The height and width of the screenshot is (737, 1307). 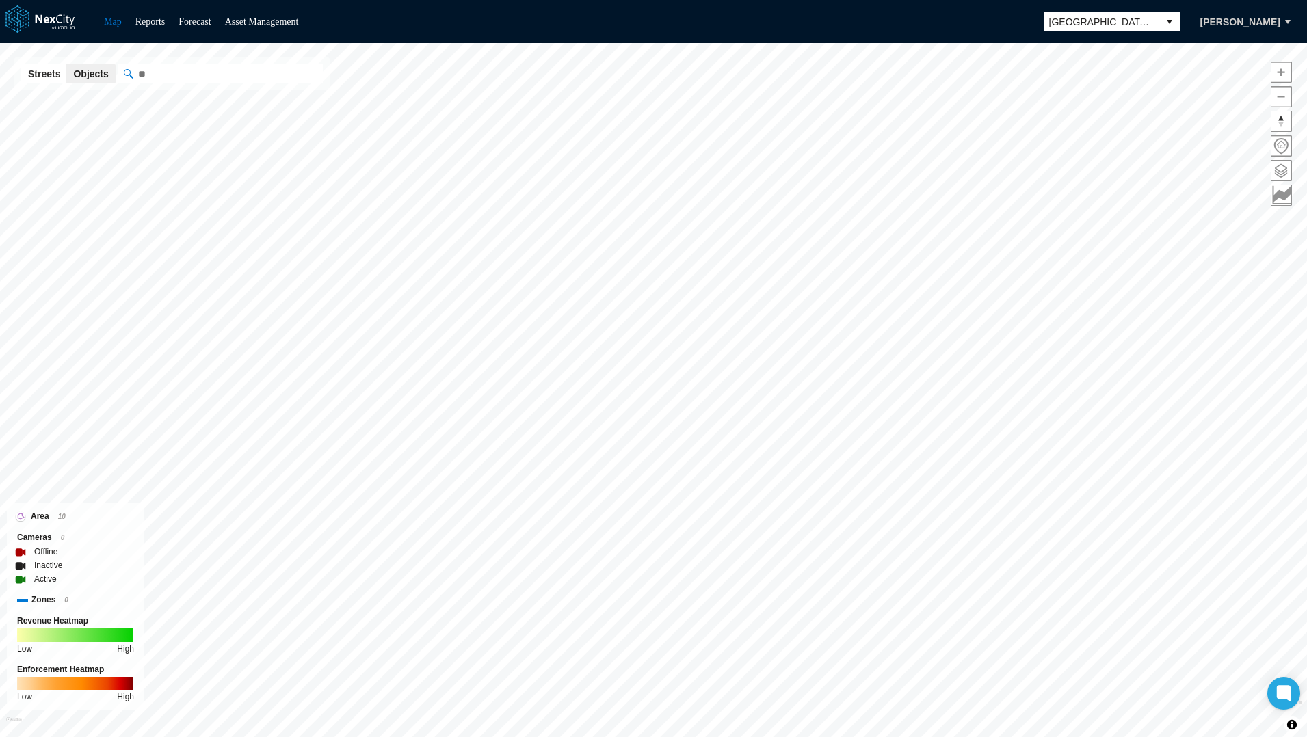 I want to click on span: Zoom in, so click(x=1281, y=72).